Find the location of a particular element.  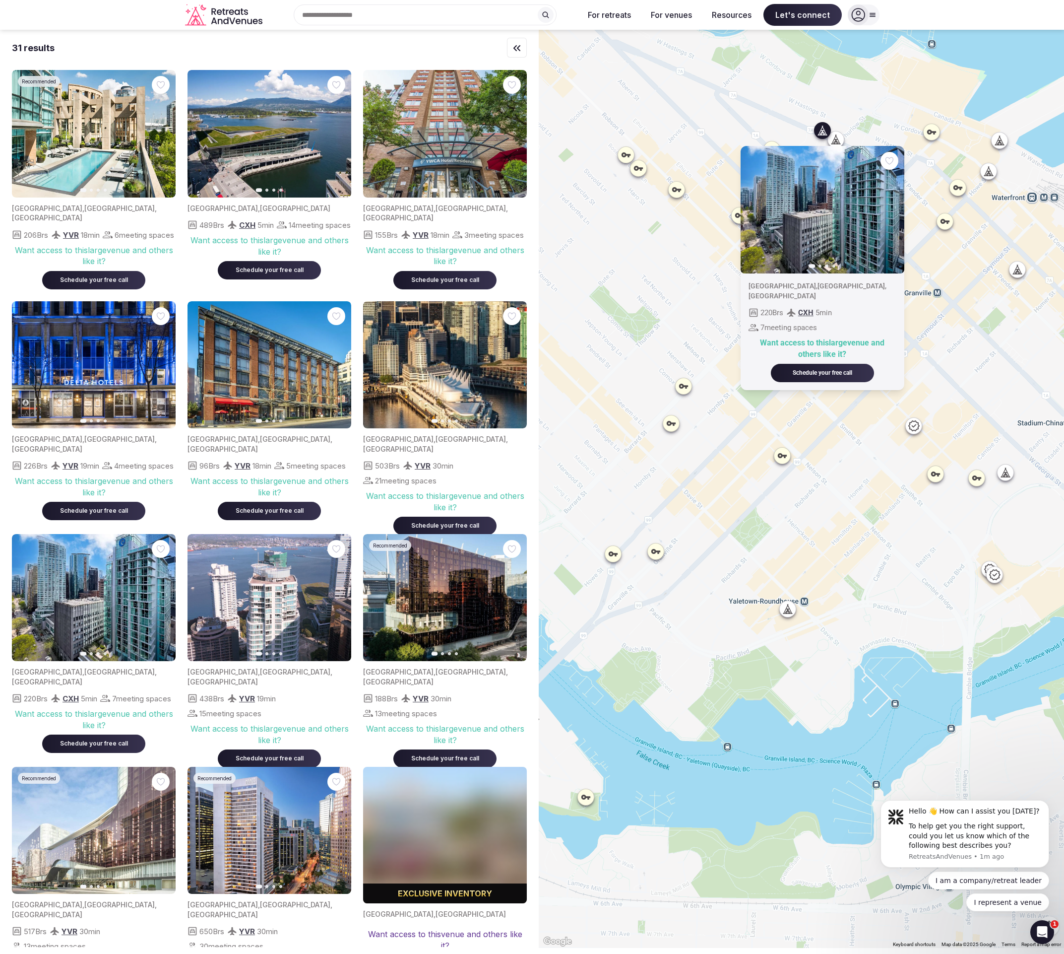

div: Quick reply options is located at coordinates (99, 100).